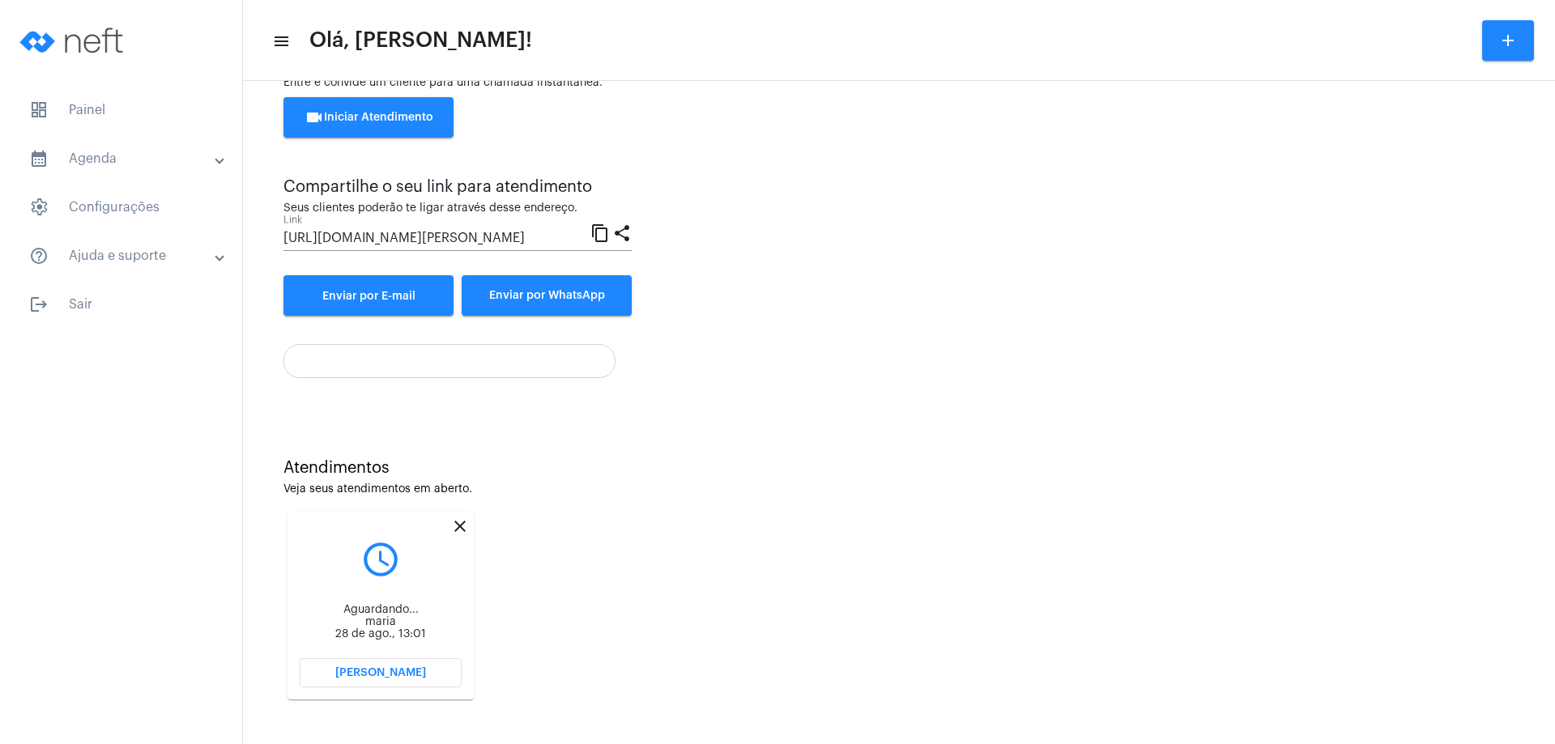  Describe the element at coordinates (369, 296) in the screenshot. I see `span: Enviar por E-mail` at that location.